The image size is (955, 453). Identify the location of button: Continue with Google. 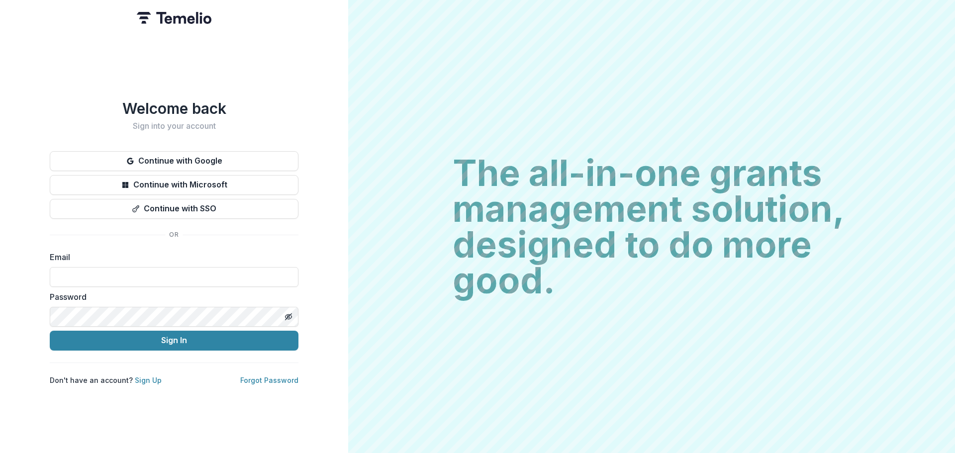
(174, 161).